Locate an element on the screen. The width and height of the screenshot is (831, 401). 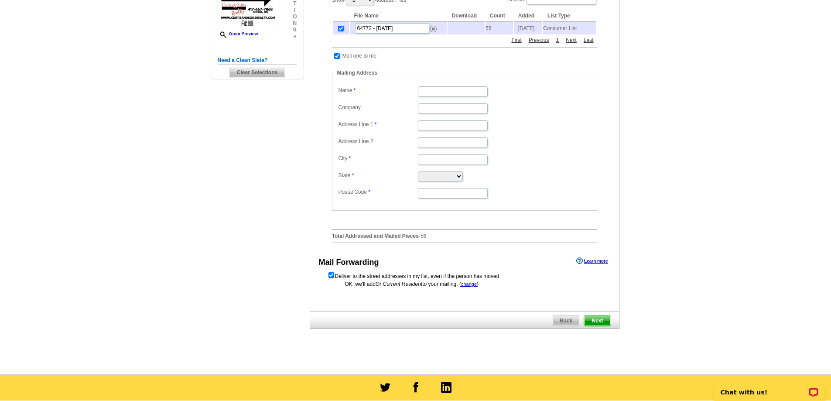
td: Mail one to me is located at coordinates (359, 56).